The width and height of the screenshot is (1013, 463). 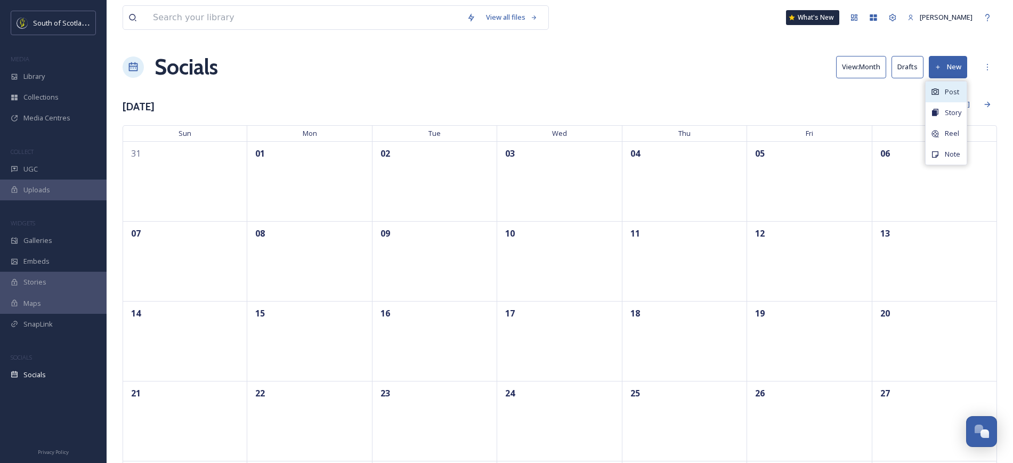 I want to click on span: 06, so click(x=885, y=153).